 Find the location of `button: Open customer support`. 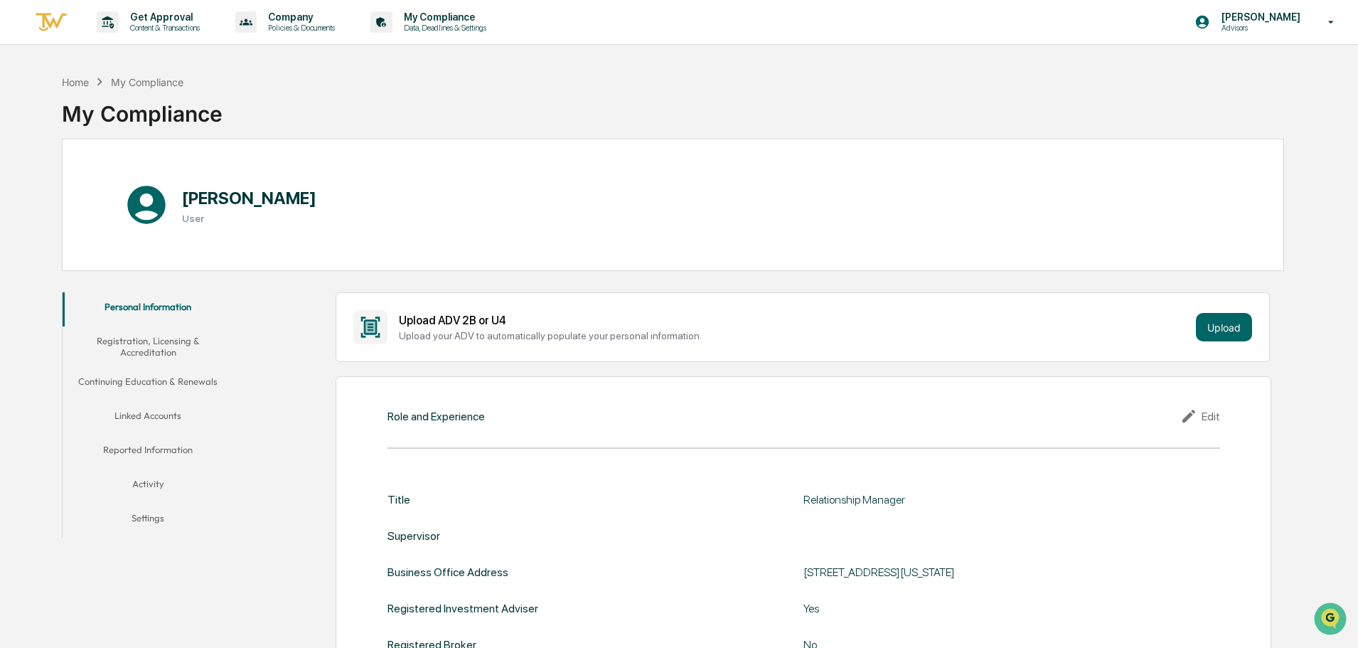

button: Open customer support is located at coordinates (18, 18).